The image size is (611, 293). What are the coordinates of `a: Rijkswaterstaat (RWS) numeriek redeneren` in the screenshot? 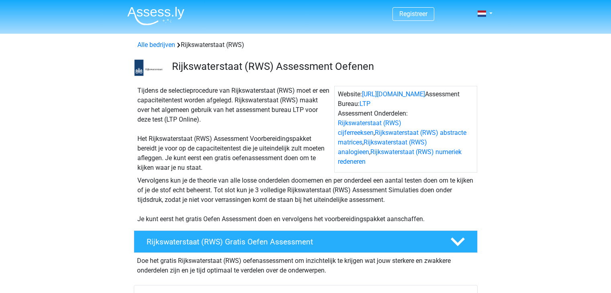 It's located at (399, 157).